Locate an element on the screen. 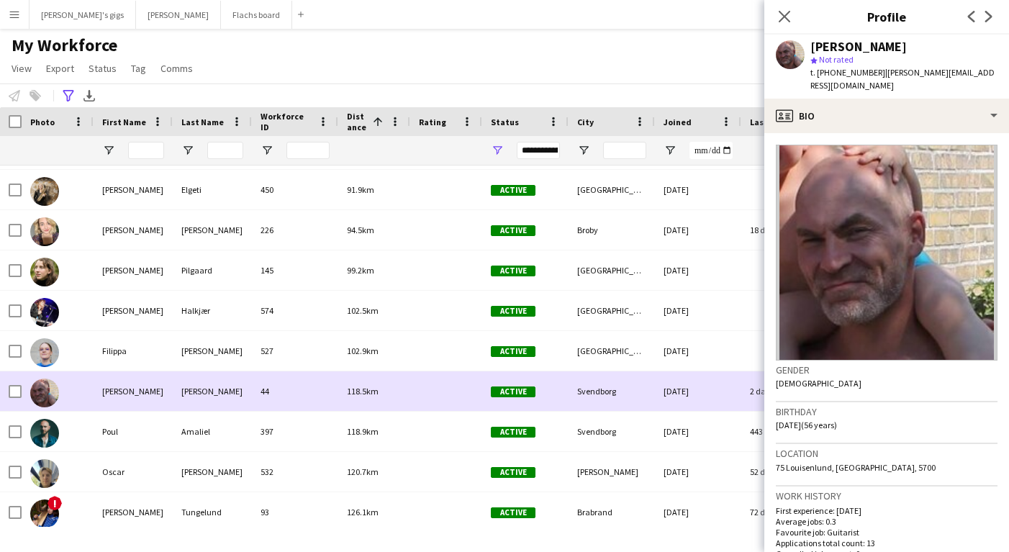 The image size is (1009, 552). div: Brabrand is located at coordinates (612, 512).